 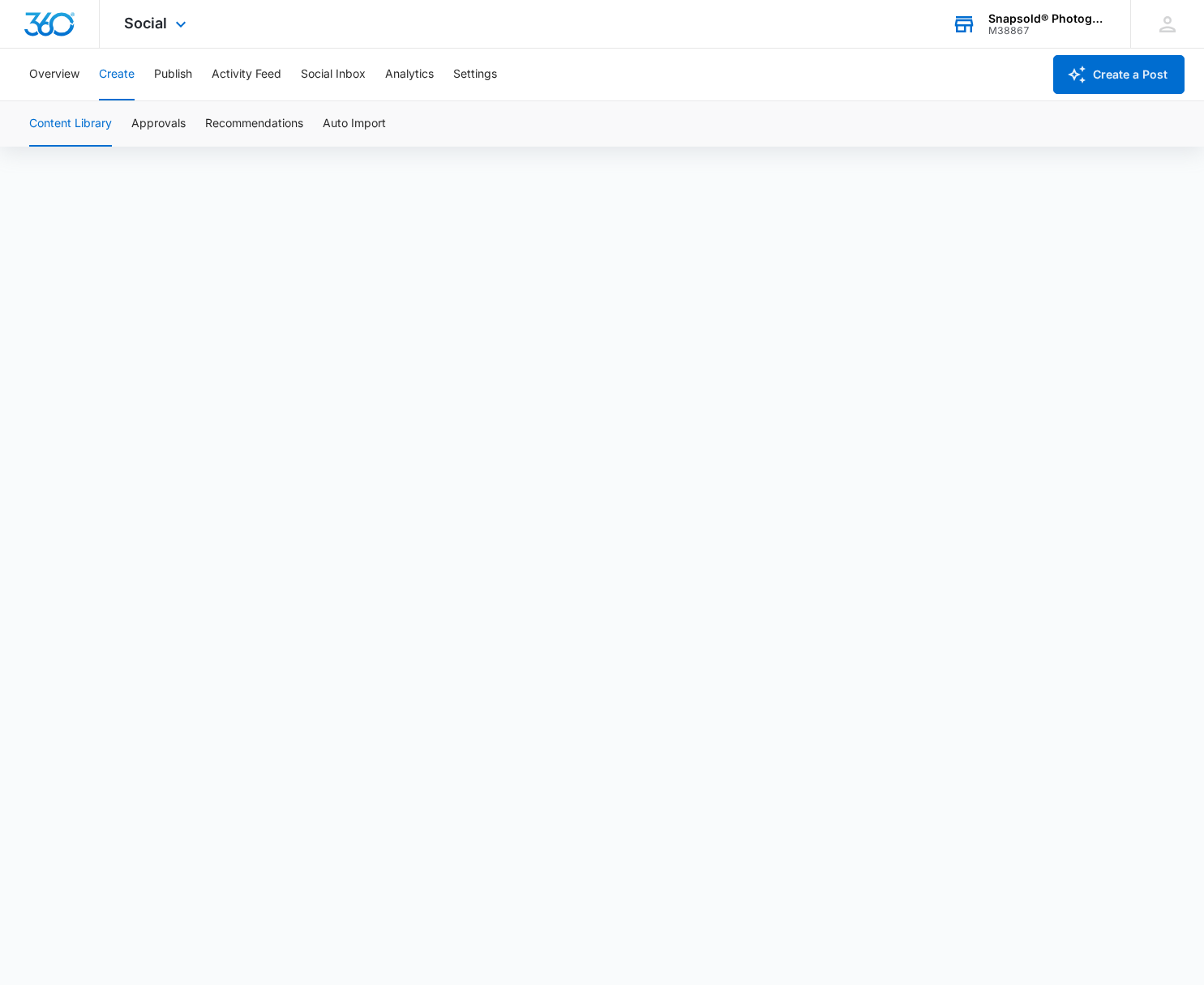 I want to click on button: Publish, so click(x=173, y=75).